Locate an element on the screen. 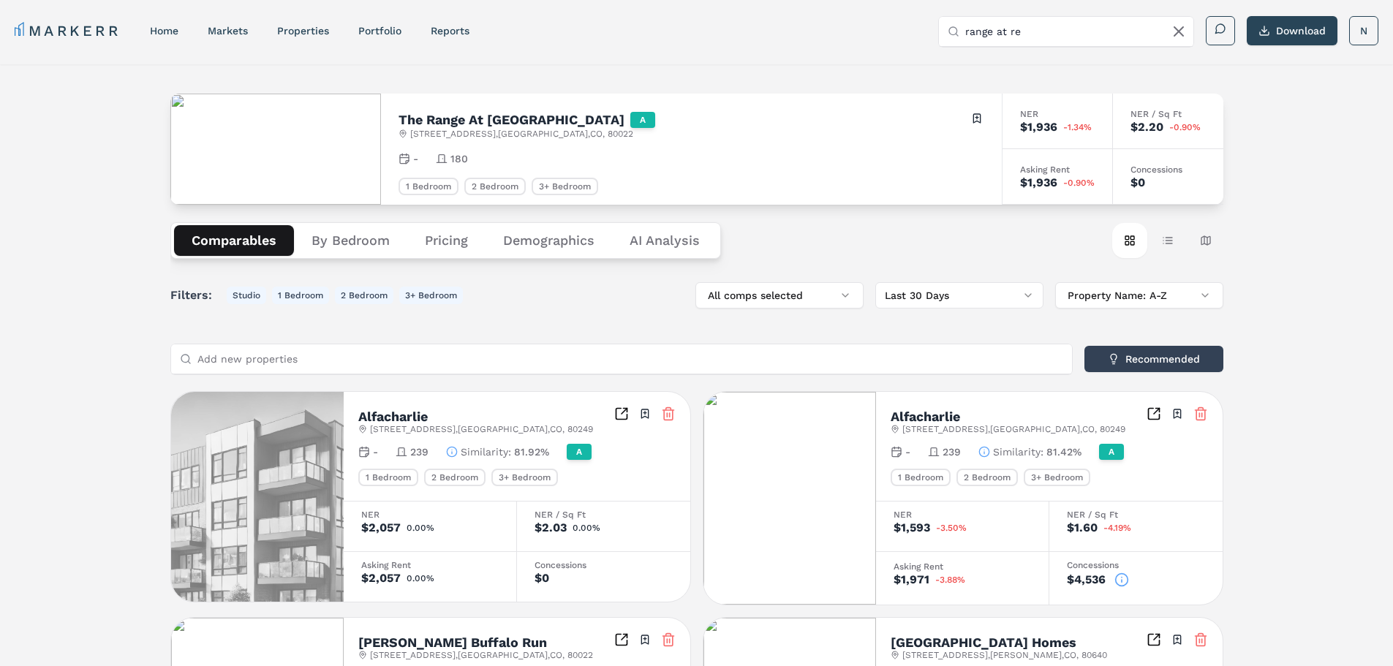 The image size is (1393, 666). button: 2 Bedroom is located at coordinates (364, 295).